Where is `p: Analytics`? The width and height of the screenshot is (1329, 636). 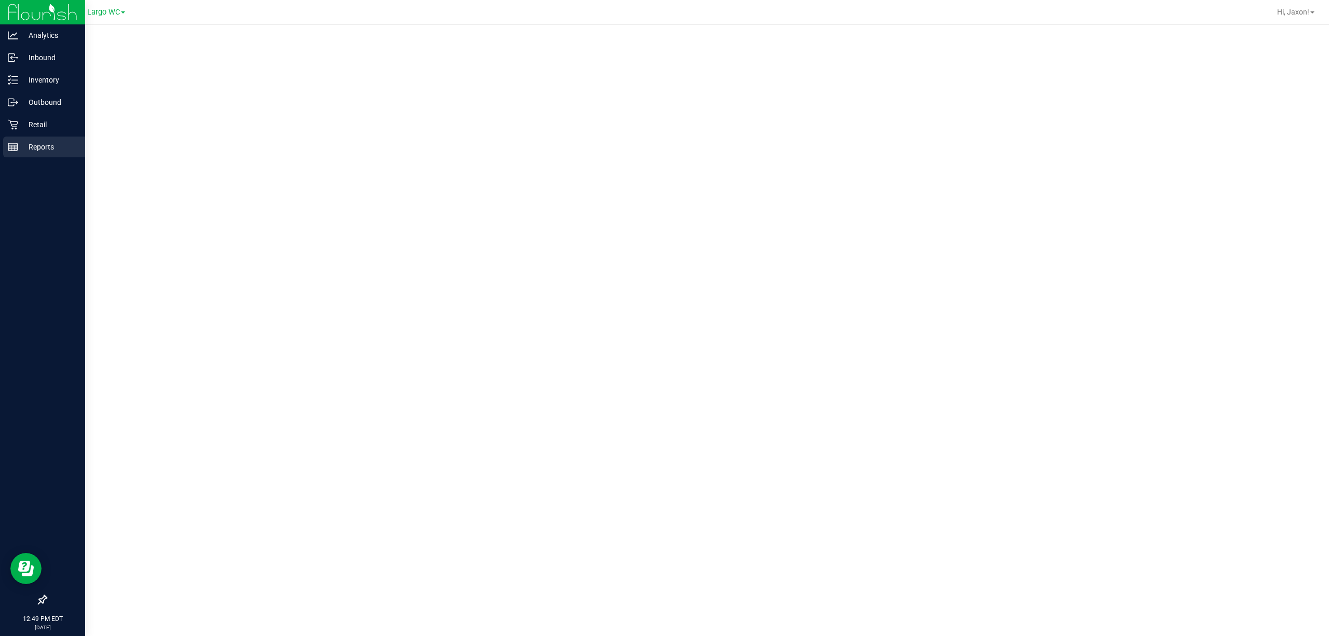
p: Analytics is located at coordinates (49, 35).